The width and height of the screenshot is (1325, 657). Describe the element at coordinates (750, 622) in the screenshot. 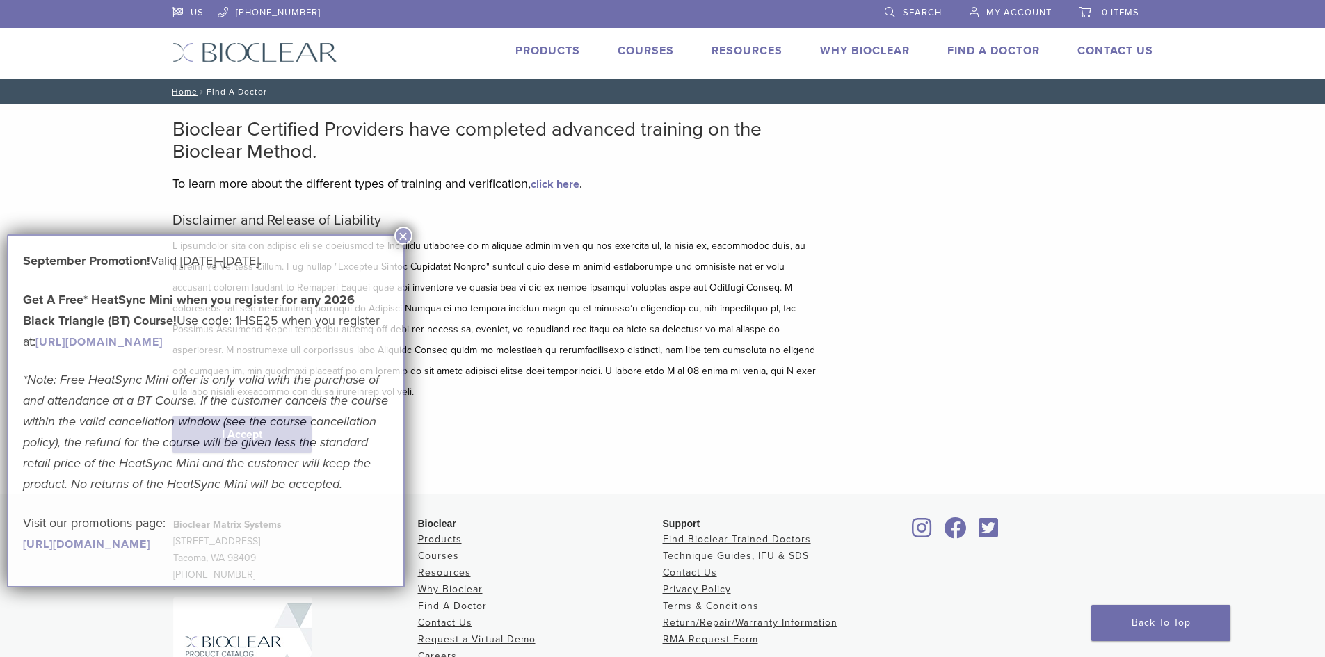

I see `a: Return/Repair/Warranty Information` at that location.